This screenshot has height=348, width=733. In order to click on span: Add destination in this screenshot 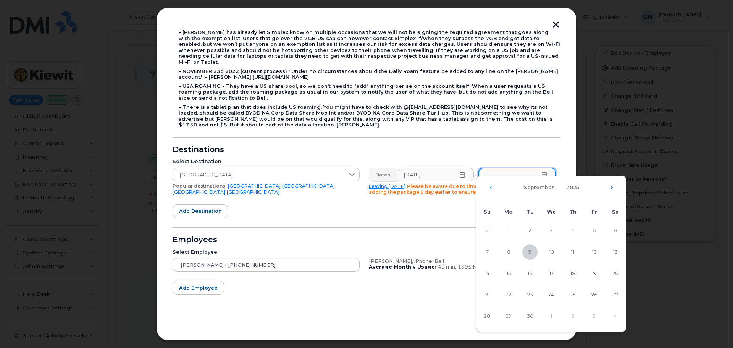, I will do `click(200, 211)`.